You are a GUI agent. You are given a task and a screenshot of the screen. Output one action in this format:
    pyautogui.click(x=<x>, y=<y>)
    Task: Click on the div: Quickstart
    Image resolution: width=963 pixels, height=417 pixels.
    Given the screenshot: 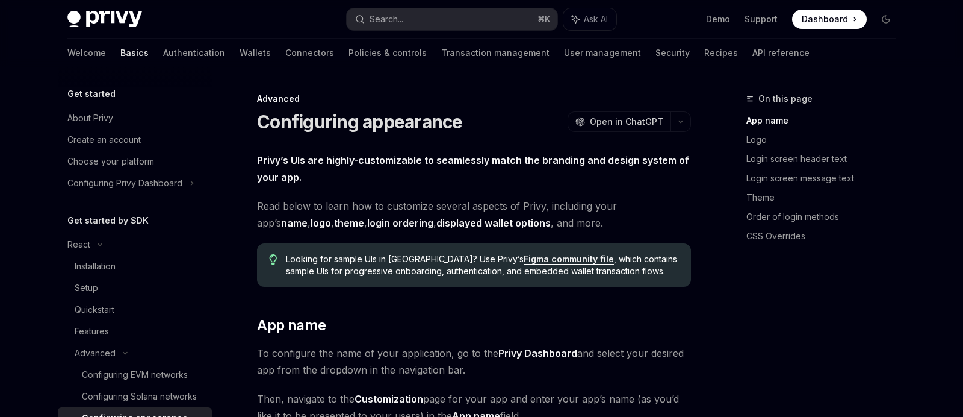 What is the action you would take?
    pyautogui.click(x=95, y=309)
    